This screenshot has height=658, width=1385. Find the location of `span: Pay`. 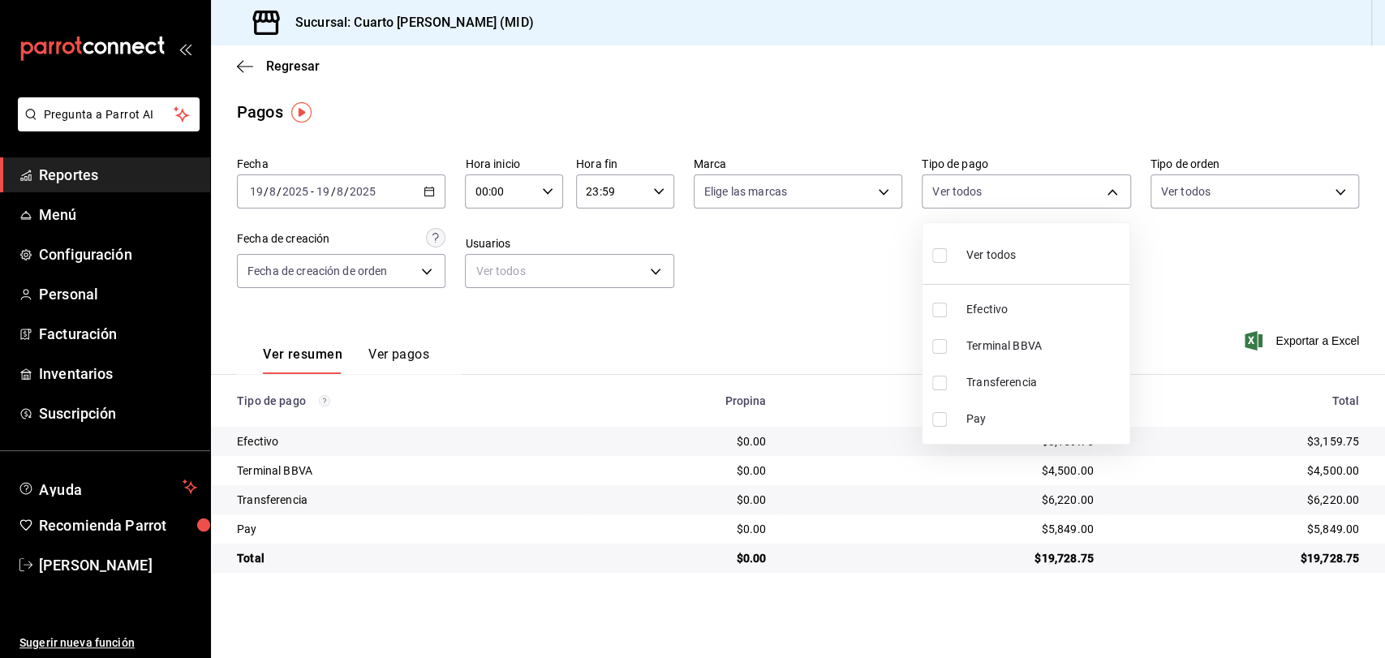

span: Pay is located at coordinates (1044, 419).